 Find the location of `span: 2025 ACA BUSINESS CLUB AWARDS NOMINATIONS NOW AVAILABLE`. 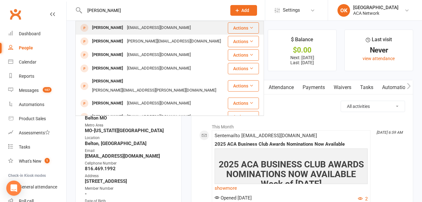

span: 2025 ACA BUSINESS CLUB AWARDS NOMINATIONS NOW AVAILABLE is located at coordinates (291, 169).